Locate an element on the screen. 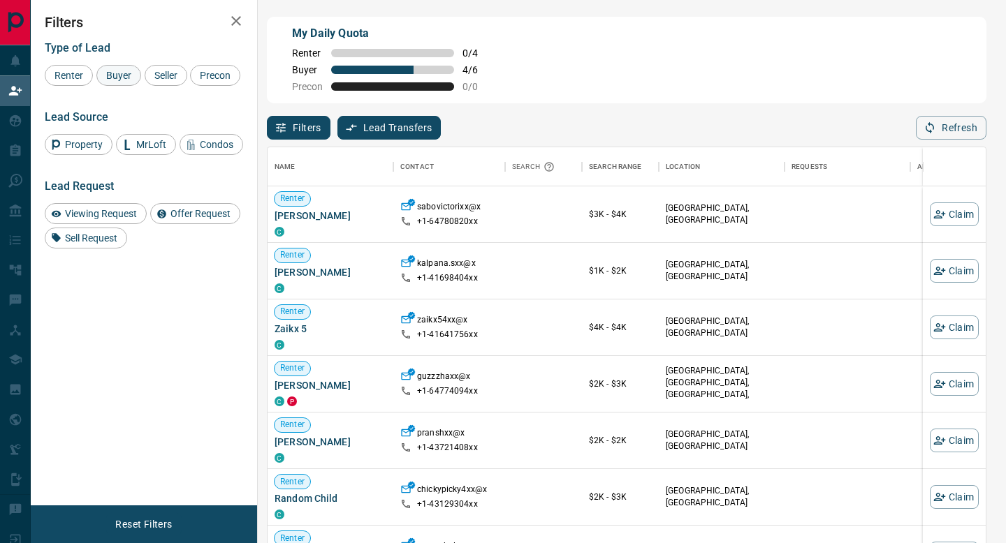  button: Refresh is located at coordinates (951, 128).